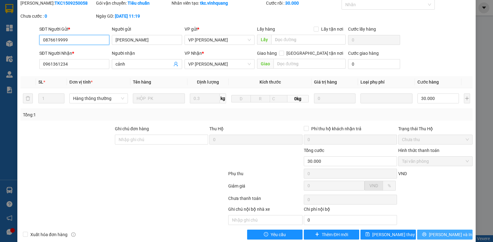 This screenshot has width=493, height=242. I want to click on span: user-add, so click(176, 64).